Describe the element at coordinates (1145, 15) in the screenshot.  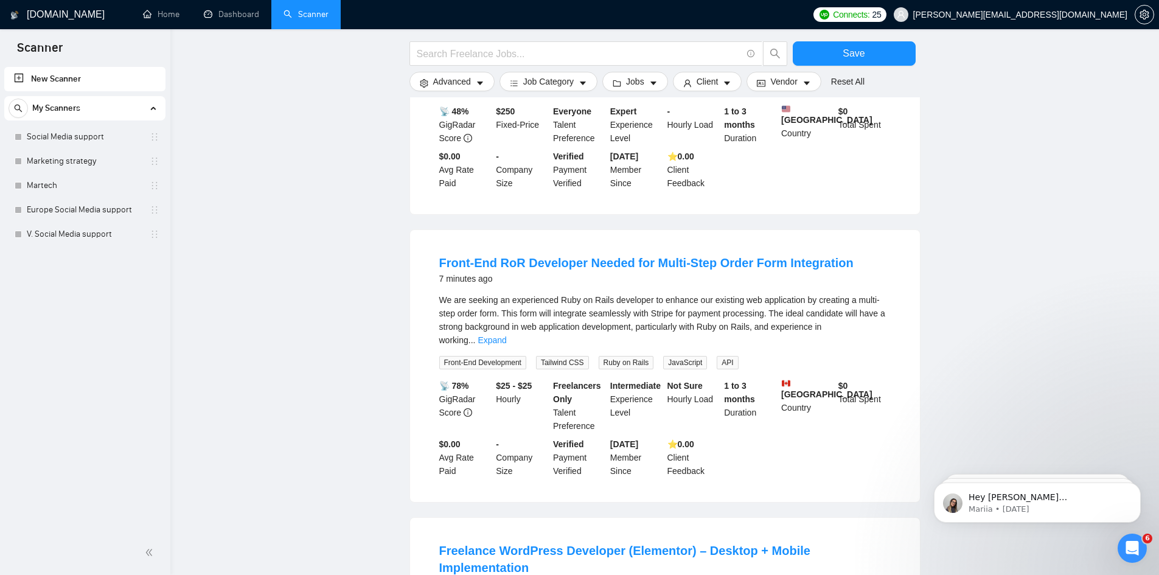
I see `span: setting` at that location.